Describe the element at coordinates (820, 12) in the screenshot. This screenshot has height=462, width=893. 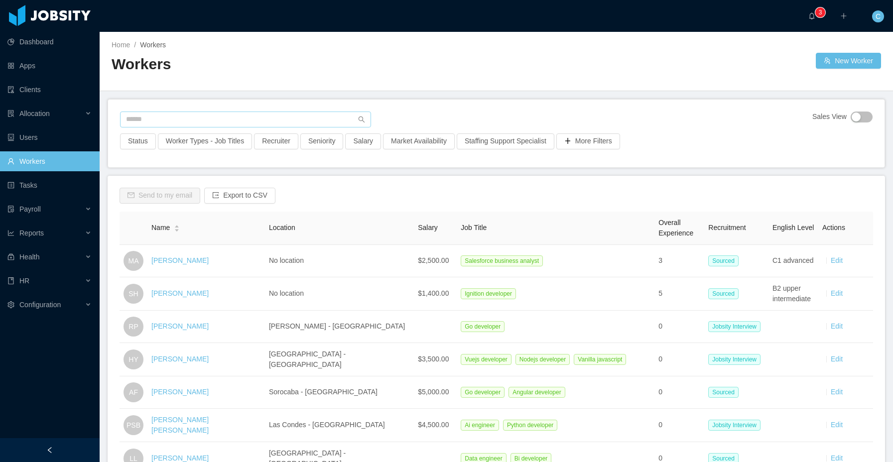
I see `sup: 3` at that location.